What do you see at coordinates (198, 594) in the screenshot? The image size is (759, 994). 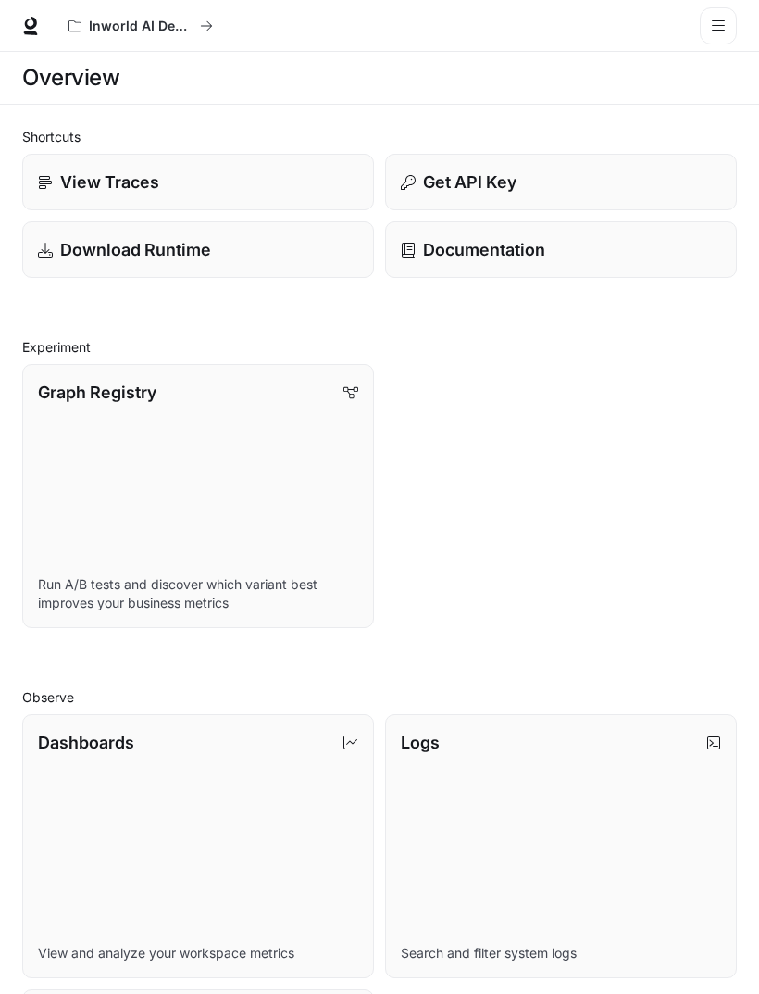 I see `p: Run A/B tests and discover which variant best improves your business metrics` at bounding box center [198, 594].